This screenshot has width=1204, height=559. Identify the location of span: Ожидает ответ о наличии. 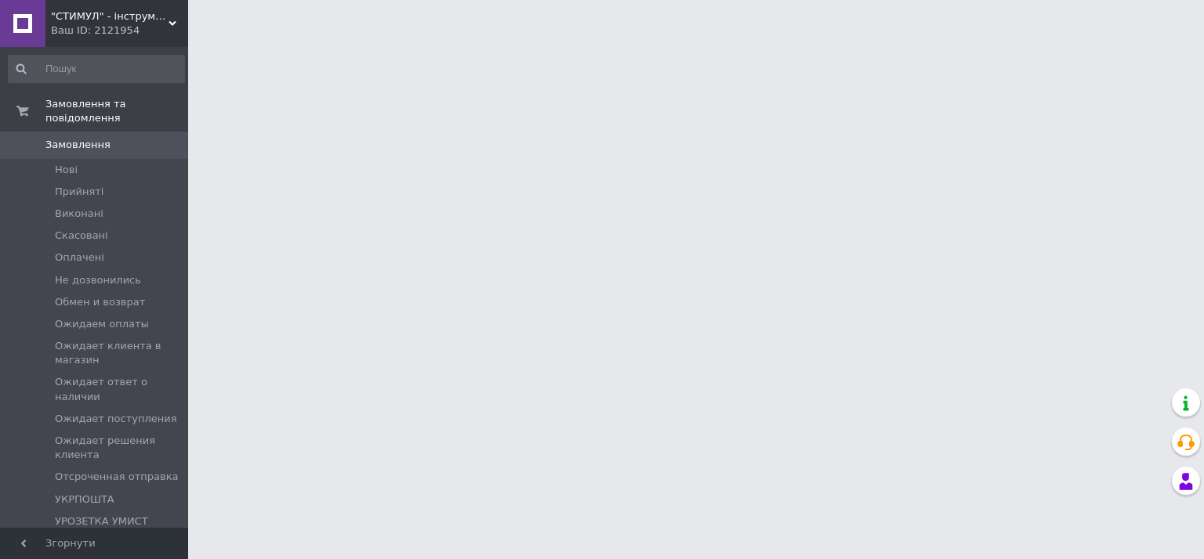
(119, 389).